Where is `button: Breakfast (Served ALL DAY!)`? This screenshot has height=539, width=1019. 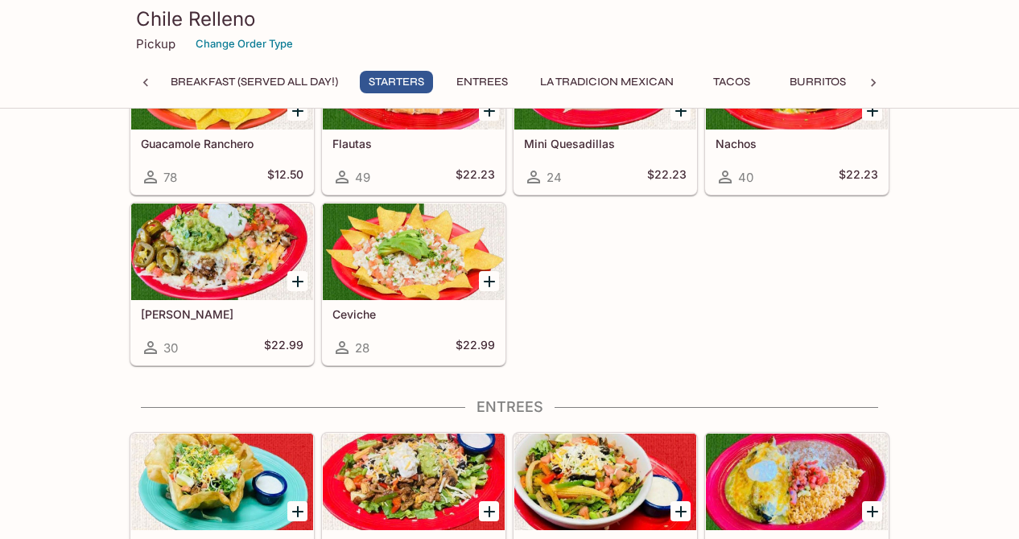
button: Breakfast (Served ALL DAY!) is located at coordinates (254, 82).